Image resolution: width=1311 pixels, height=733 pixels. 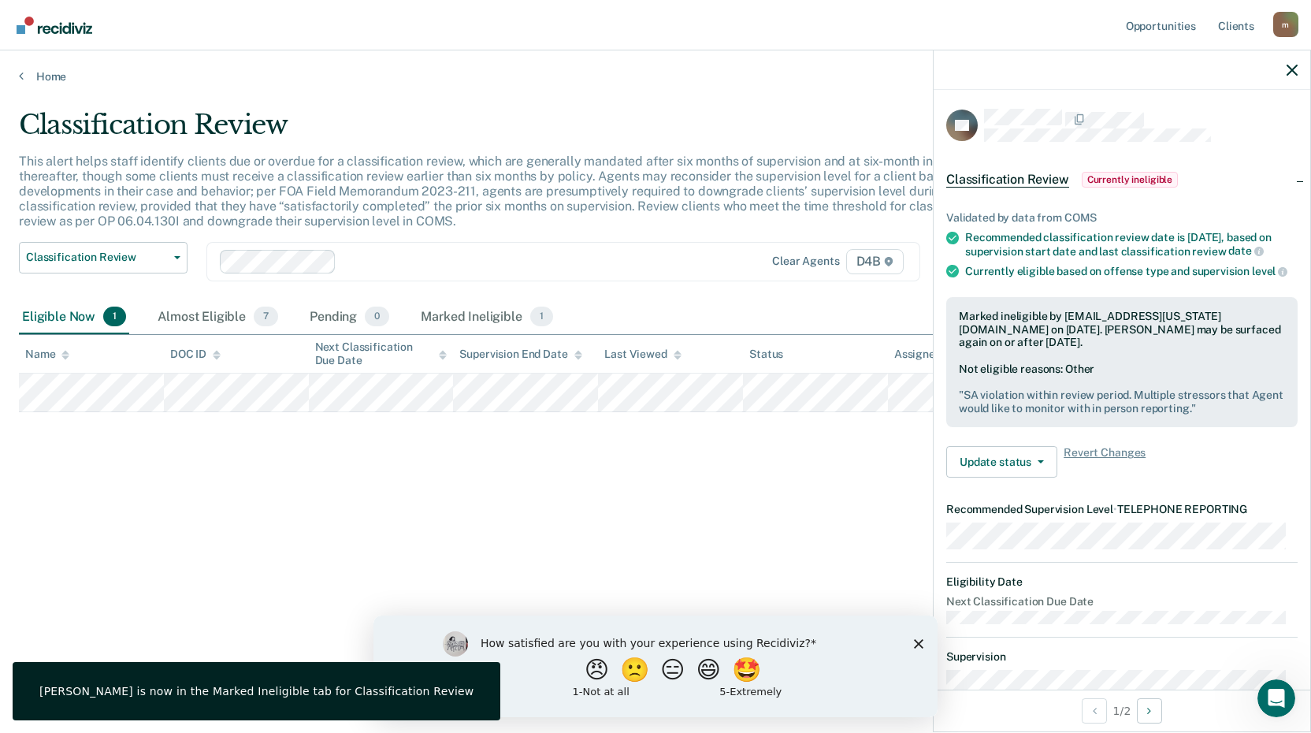 What do you see at coordinates (300, 54) in the screenshot?
I see `button: 3` at bounding box center [300, 54].